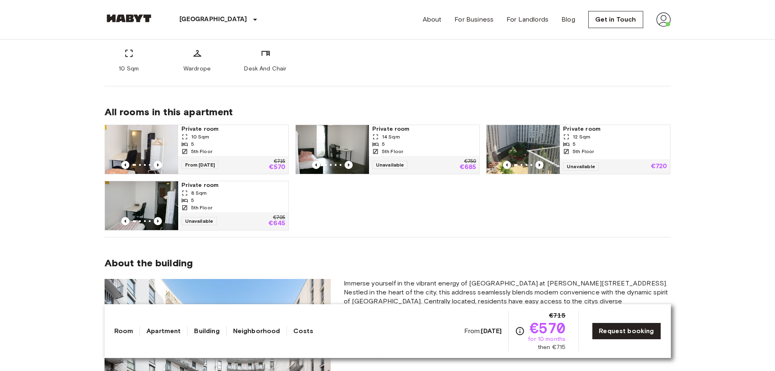 The height and width of the screenshot is (371, 775). What do you see at coordinates (581, 137) in the screenshot?
I see `span: 12 Sqm` at bounding box center [581, 137].